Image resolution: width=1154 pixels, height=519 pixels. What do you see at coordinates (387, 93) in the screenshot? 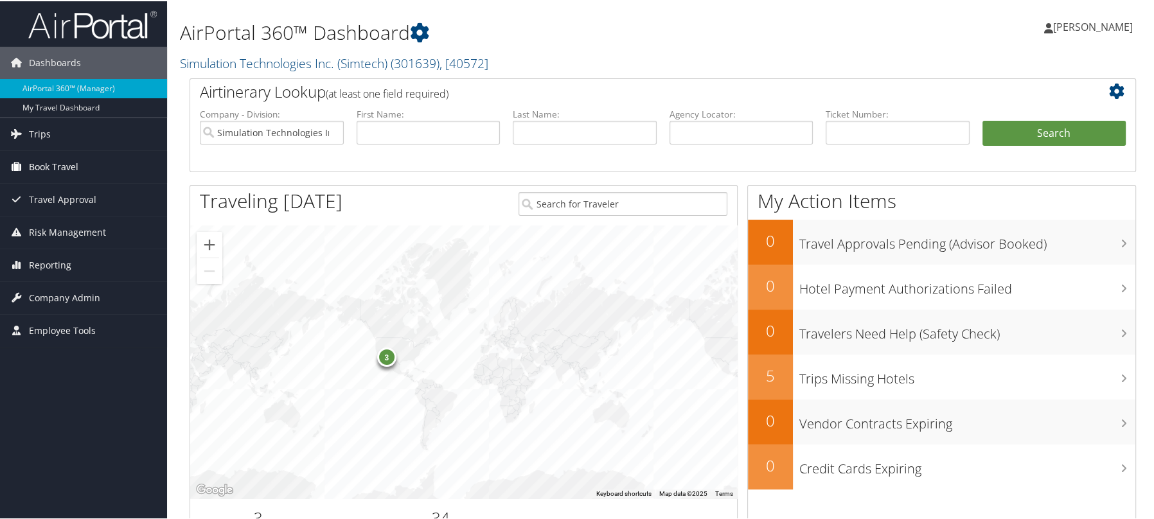
I see `span: (at least one field required)` at bounding box center [387, 93].